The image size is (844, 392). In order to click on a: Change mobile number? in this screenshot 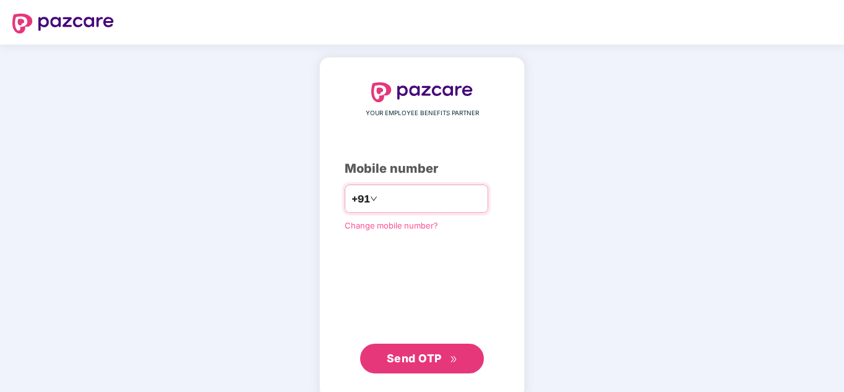, I will do `click(391, 225)`.